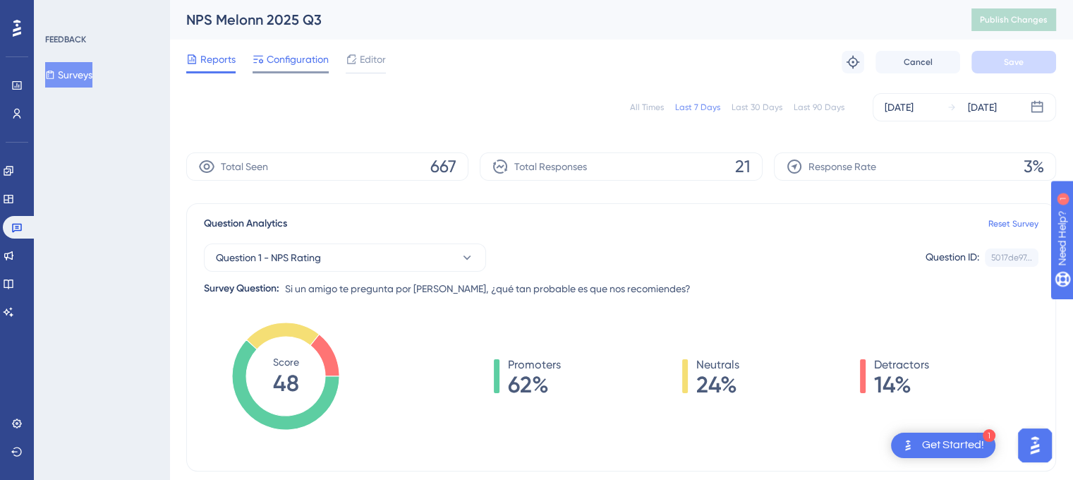 This screenshot has width=1073, height=480. I want to click on span: Configuration, so click(298, 59).